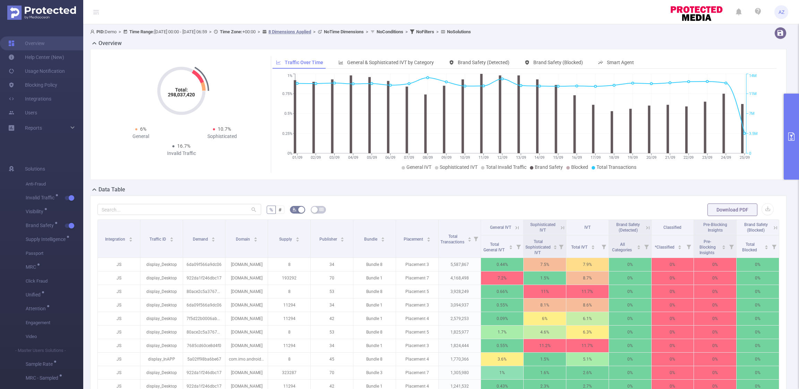 Image resolution: width=799 pixels, height=389 pixels. Describe the element at coordinates (204, 332) in the screenshot. I see `p: 80ace2c5a376799` at that location.